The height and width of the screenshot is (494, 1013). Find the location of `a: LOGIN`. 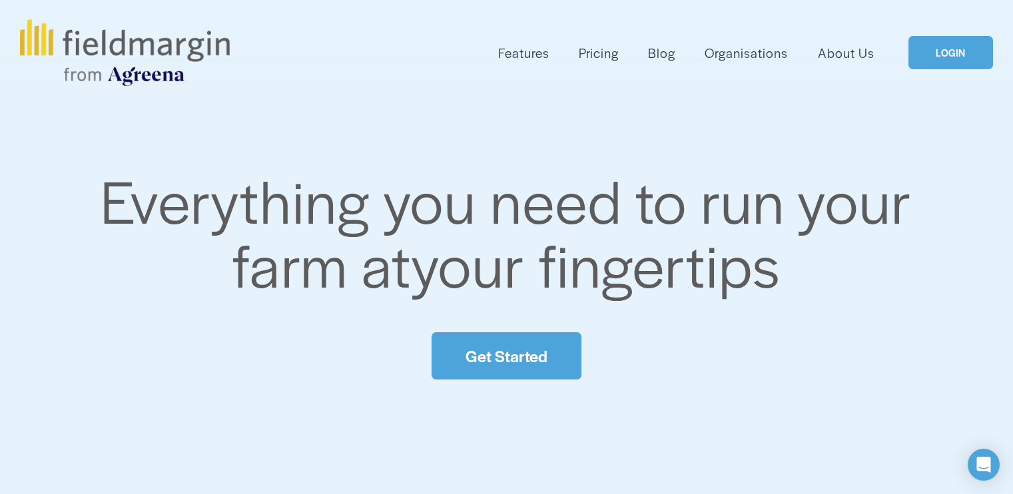

a: LOGIN is located at coordinates (951, 53).